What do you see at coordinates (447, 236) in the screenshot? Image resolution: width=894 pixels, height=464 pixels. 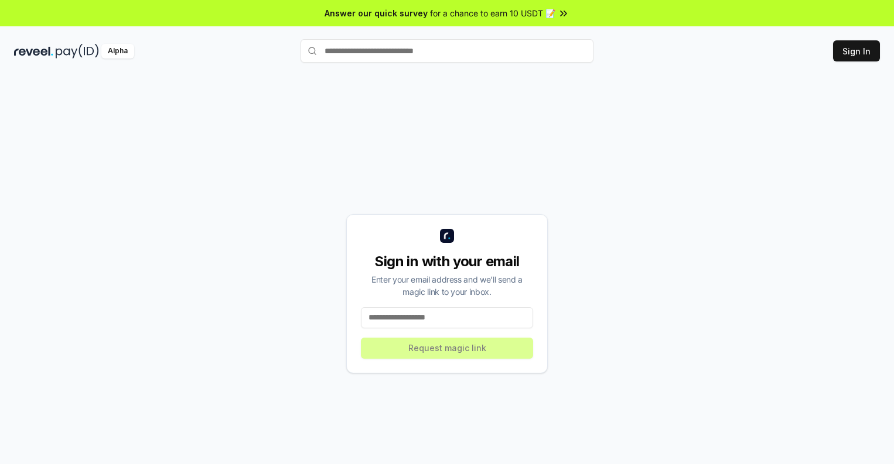 I see `img: logo_small` at bounding box center [447, 236].